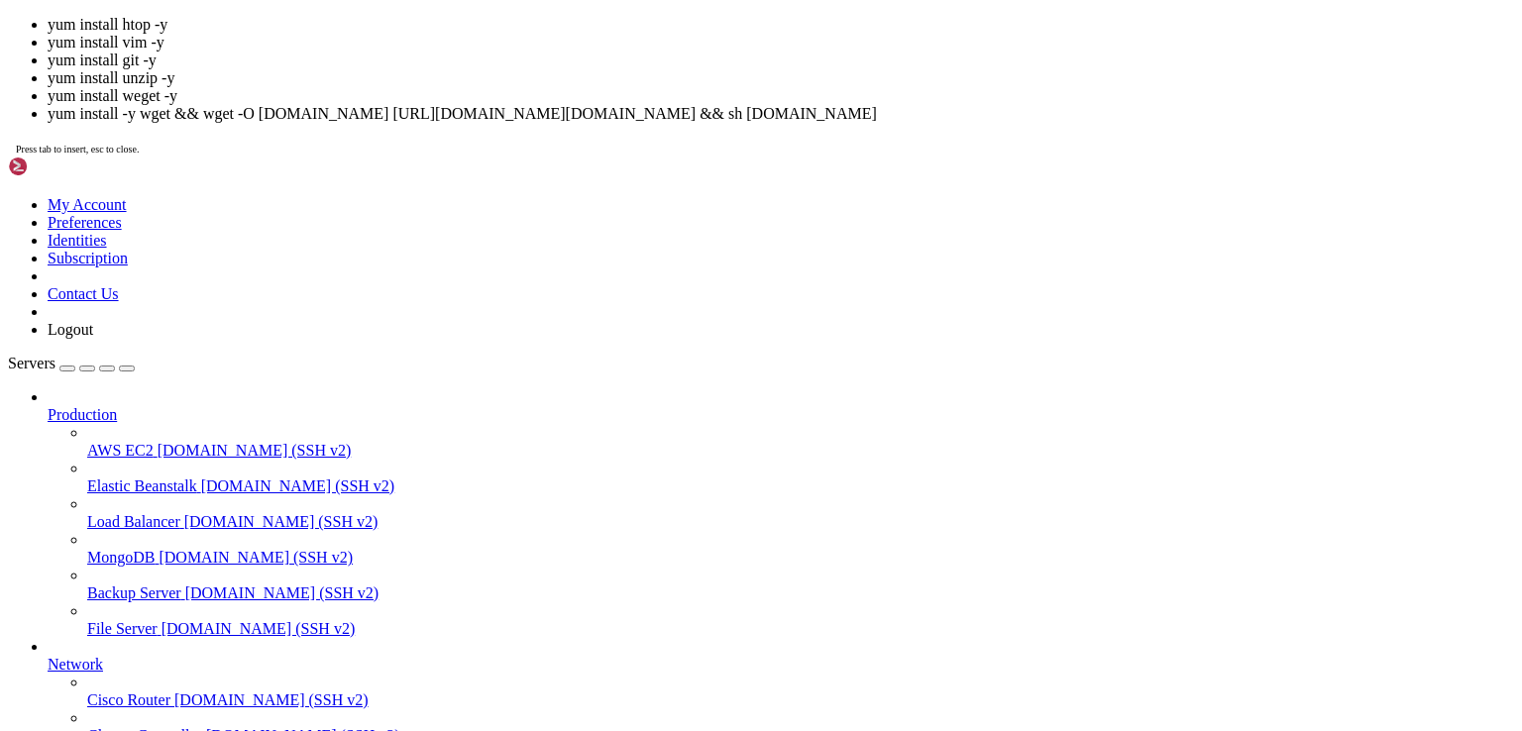  I want to click on span: Production, so click(82, 414).